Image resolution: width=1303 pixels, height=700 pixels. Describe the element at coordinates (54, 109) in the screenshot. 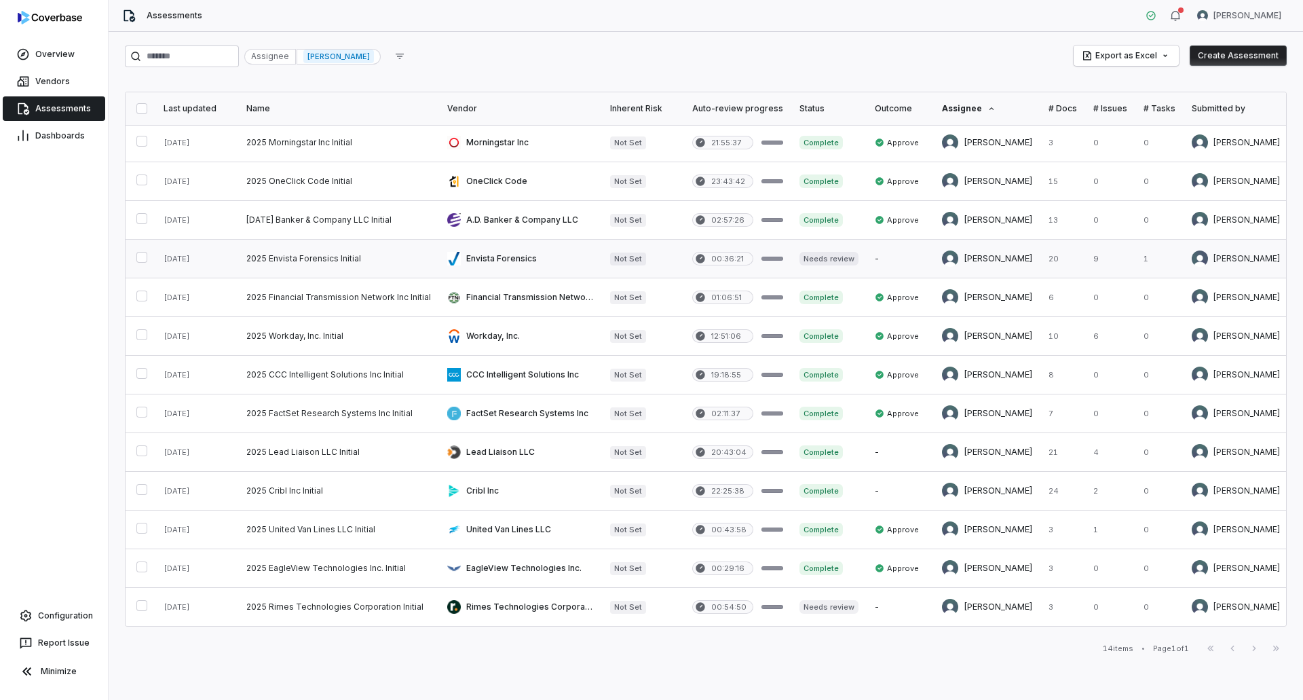

I see `a: Assessments` at that location.